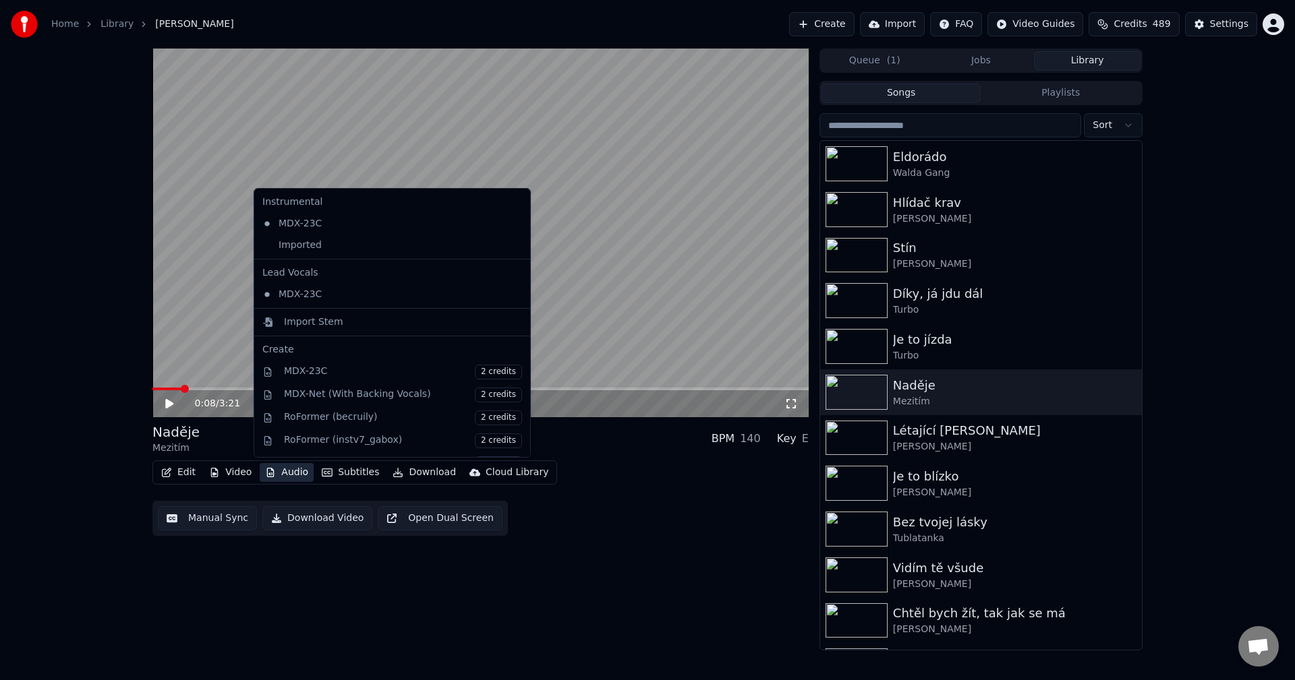 The image size is (1295, 680). Describe the element at coordinates (1087, 61) in the screenshot. I see `button: Library` at that location.